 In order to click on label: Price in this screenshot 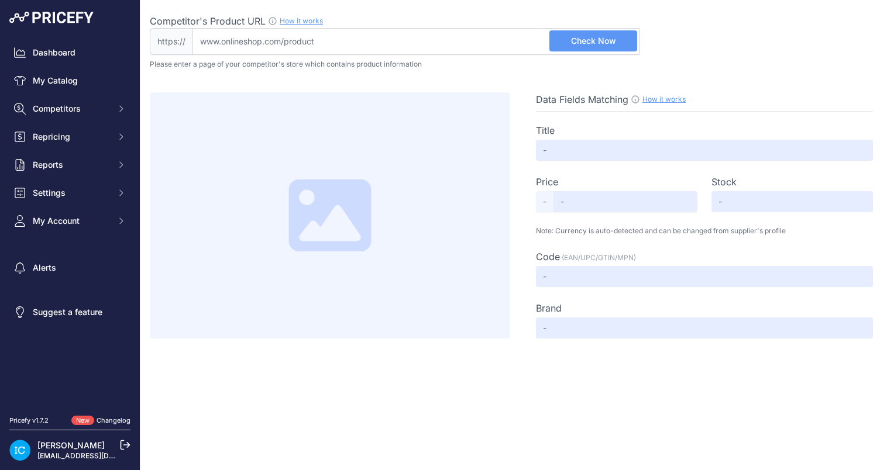, I will do `click(547, 182)`.